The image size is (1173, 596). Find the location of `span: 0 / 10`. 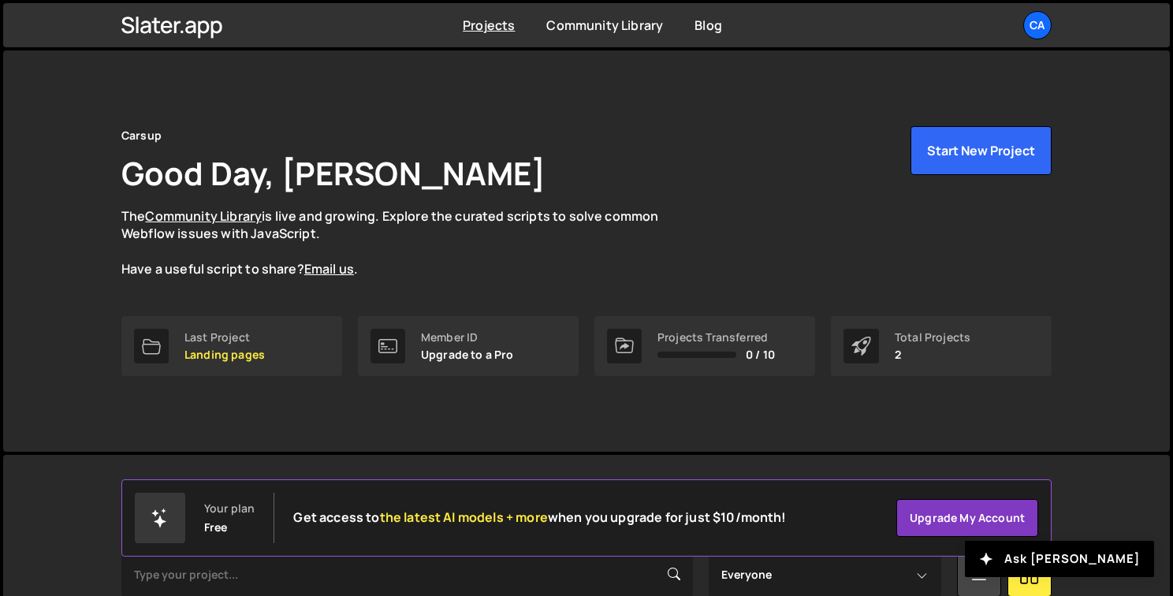

span: 0 / 10 is located at coordinates (760, 355).